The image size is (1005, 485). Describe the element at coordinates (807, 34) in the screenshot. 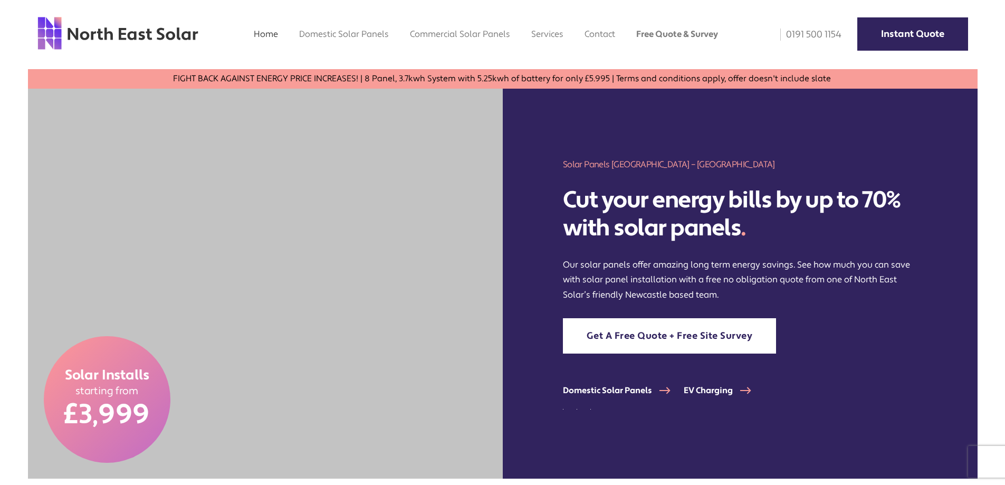

I see `a: 0191 500 1154` at that location.